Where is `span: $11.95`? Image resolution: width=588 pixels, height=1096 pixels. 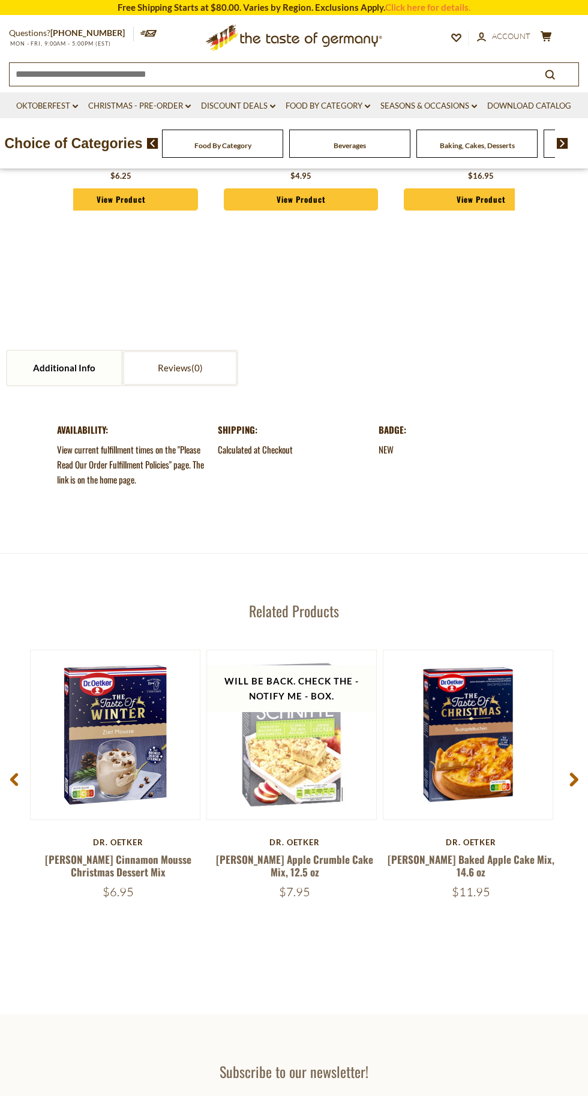 span: $11.95 is located at coordinates (471, 892).